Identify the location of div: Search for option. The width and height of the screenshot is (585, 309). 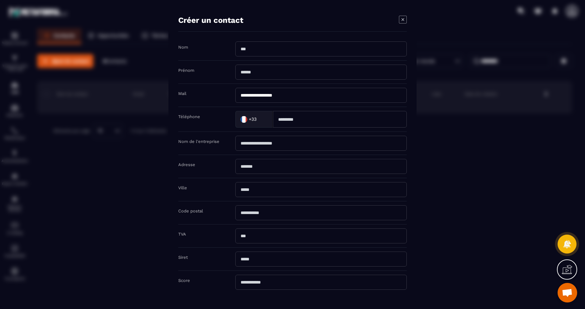
(254, 119).